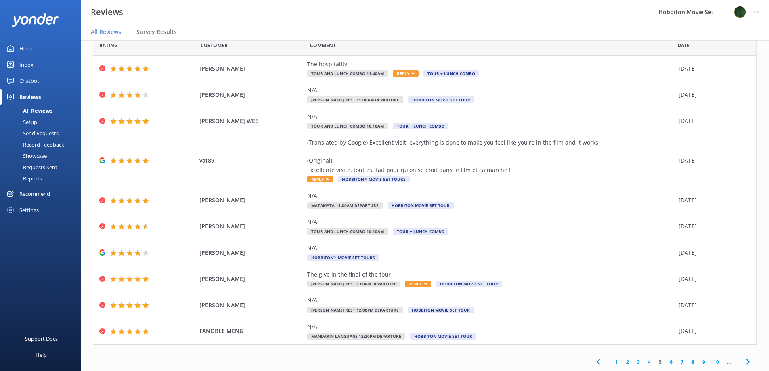 The height and width of the screenshot is (371, 769). I want to click on a: 4, so click(649, 362).